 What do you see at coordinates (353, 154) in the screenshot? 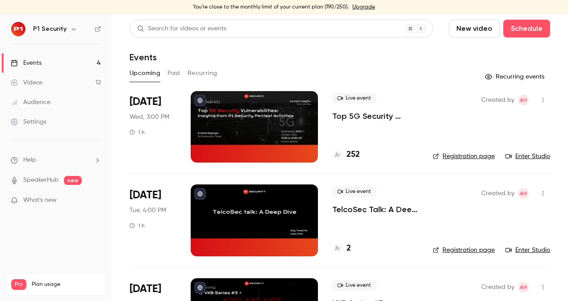
I see `h4: 252` at bounding box center [353, 154].